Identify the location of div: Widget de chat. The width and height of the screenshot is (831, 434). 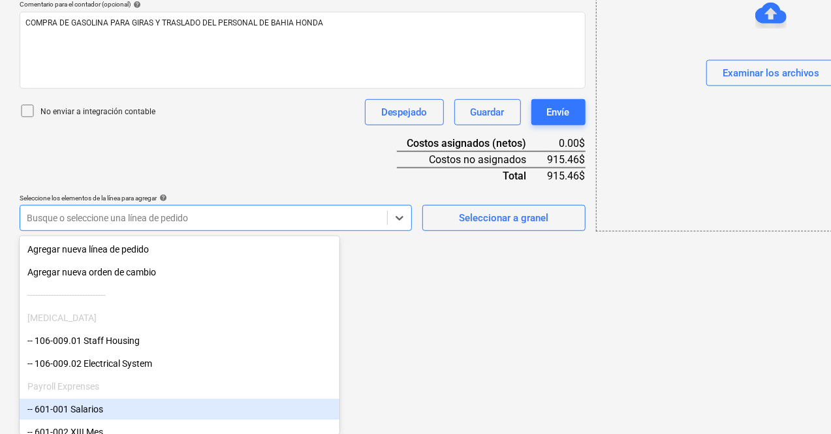
(798, 403).